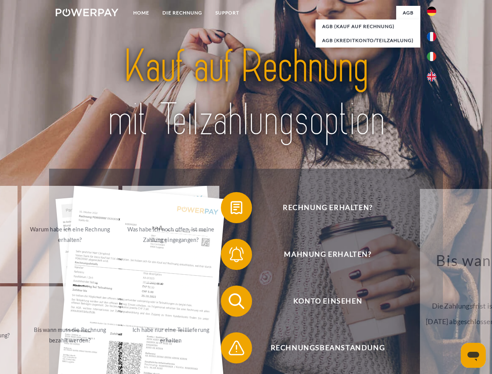 The width and height of the screenshot is (492, 374). What do you see at coordinates (87, 12) in the screenshot?
I see `img: logo-powerpay-white.svg` at bounding box center [87, 12].